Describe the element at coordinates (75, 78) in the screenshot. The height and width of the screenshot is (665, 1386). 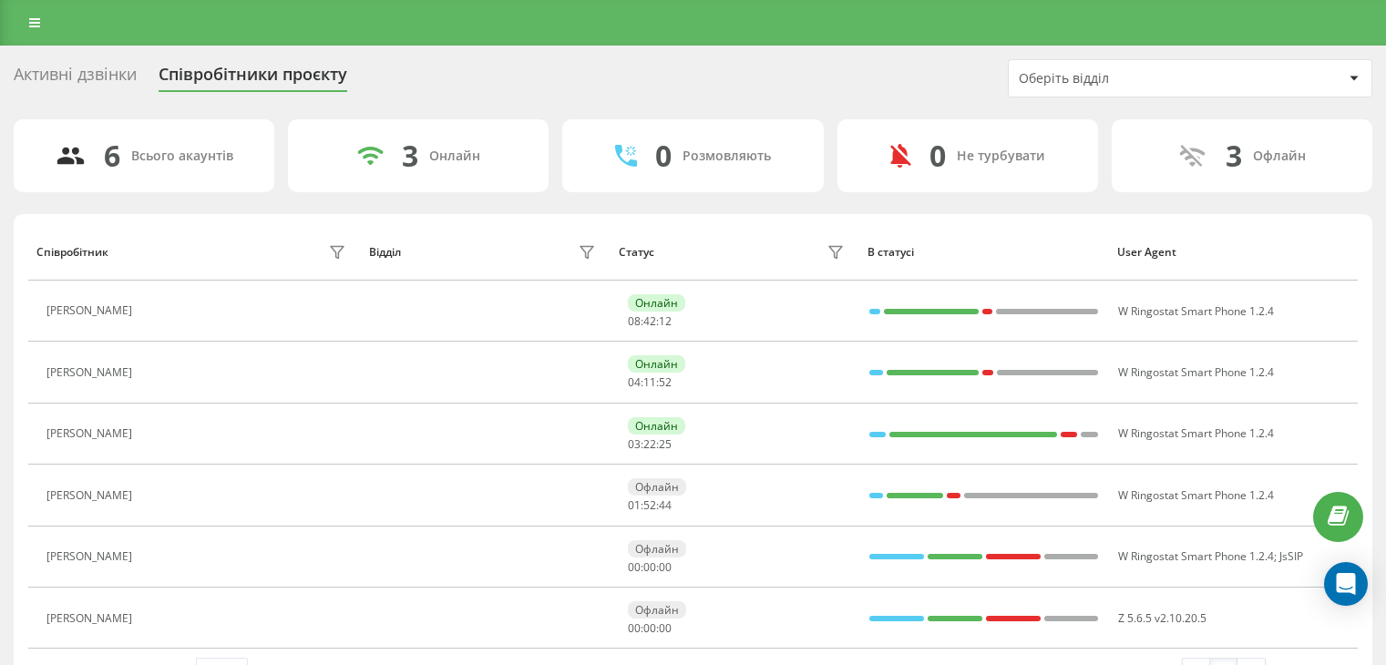
I see `div: Активні дзвінки` at that location.